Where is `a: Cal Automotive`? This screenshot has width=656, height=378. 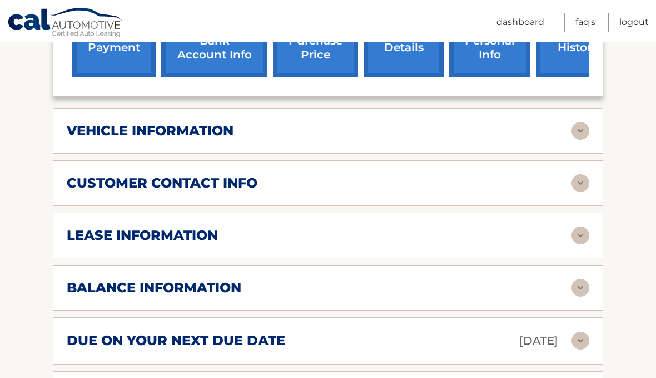 a: Cal Automotive is located at coordinates (66, 23).